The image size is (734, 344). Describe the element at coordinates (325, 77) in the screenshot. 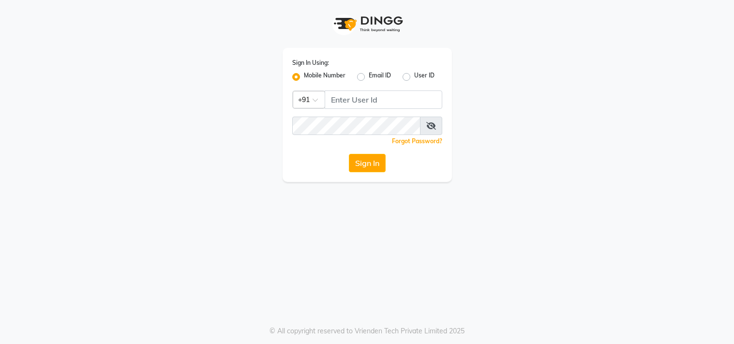

I see `label: Mobile Number` at that location.